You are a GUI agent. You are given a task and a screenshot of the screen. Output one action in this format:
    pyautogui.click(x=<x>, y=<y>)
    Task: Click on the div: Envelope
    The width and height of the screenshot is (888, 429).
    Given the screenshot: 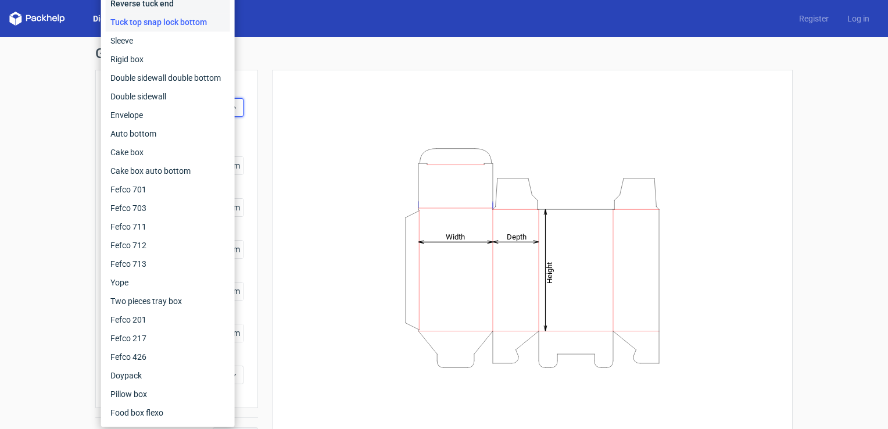 What is the action you would take?
    pyautogui.click(x=168, y=115)
    